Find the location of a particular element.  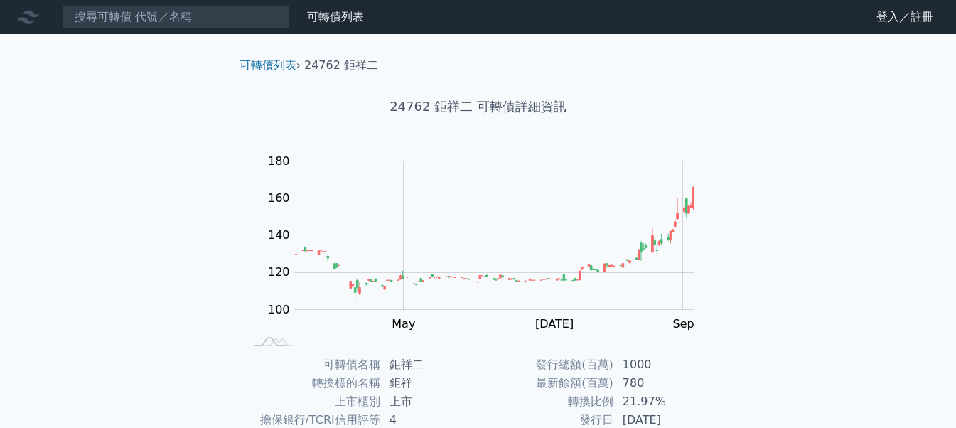

h1: 24762 鉅祥二 可轉債詳細資訊 is located at coordinates (478, 107).